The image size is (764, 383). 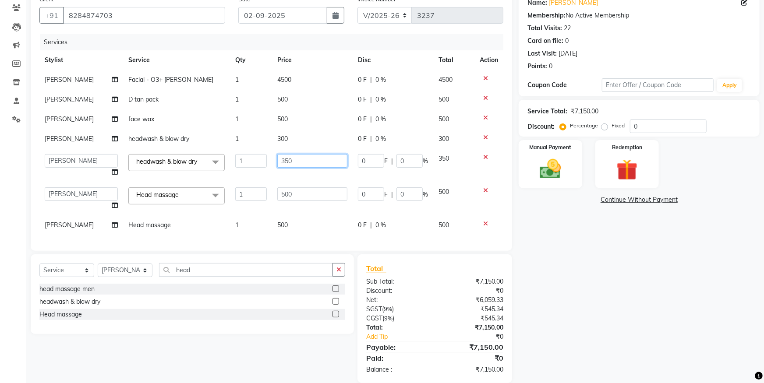 I want to click on th: Action, so click(x=489, y=60).